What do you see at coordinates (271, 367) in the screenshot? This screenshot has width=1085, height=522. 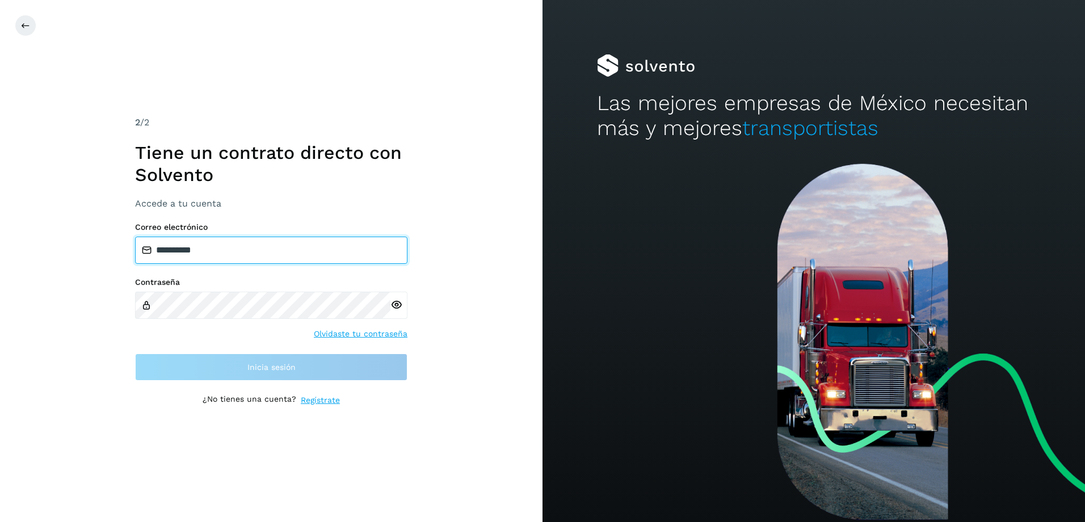 I see `span: Inicia sesión` at bounding box center [271, 367].